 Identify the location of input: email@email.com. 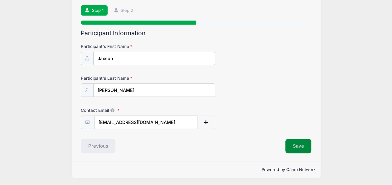
(146, 122).